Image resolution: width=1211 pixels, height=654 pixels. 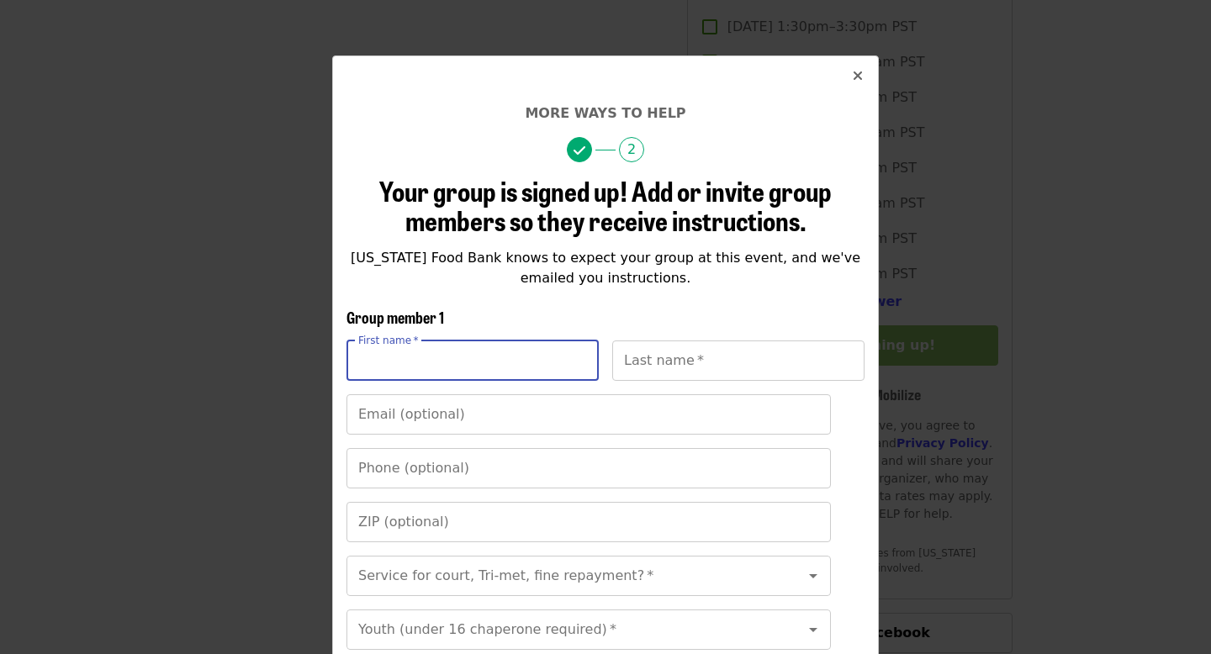 What do you see at coordinates (632, 150) in the screenshot?
I see `span: 2` at bounding box center [632, 150].